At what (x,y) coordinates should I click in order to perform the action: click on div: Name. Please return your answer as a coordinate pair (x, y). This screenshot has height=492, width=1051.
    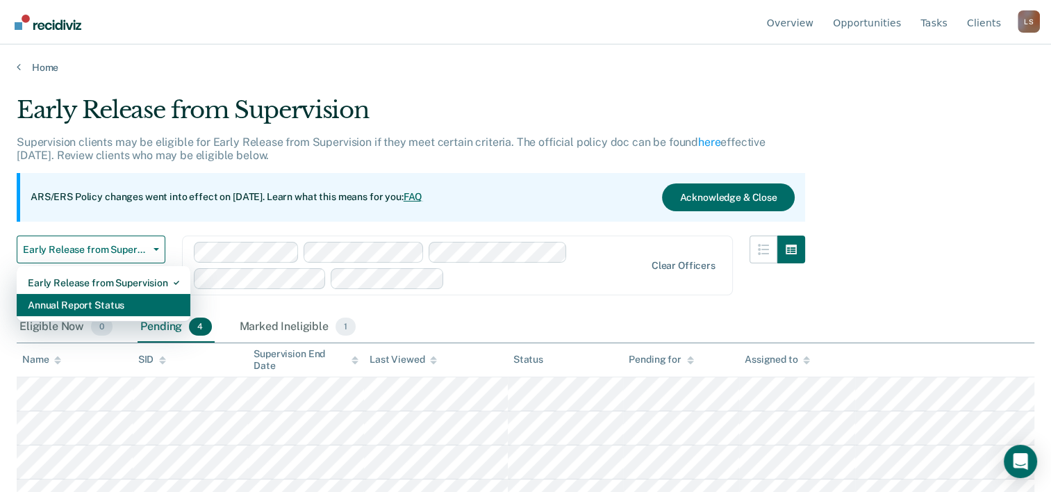
    Looking at the image, I should click on (42, 359).